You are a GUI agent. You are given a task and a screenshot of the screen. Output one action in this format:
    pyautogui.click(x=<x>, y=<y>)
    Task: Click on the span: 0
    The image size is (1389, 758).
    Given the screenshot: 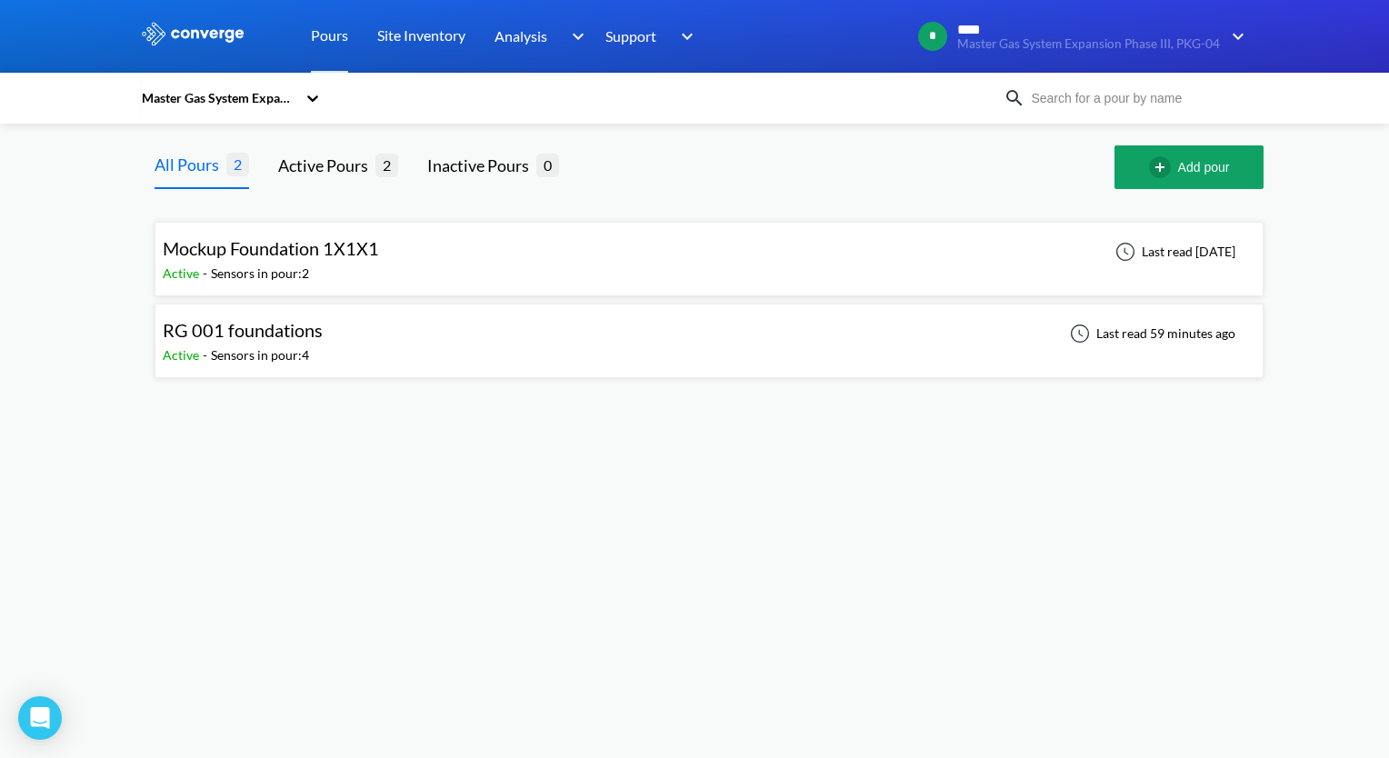 What is the action you would take?
    pyautogui.click(x=547, y=165)
    